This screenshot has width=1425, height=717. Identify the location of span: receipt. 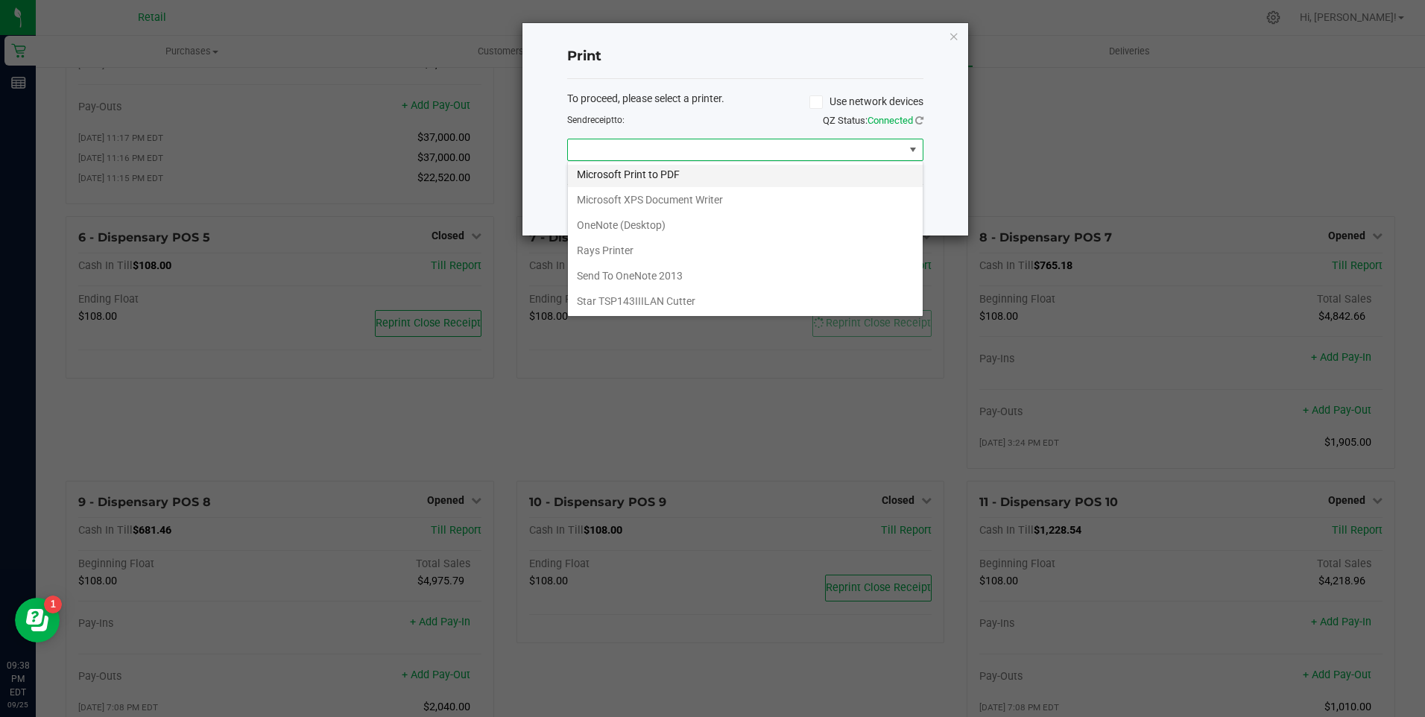
(601, 120).